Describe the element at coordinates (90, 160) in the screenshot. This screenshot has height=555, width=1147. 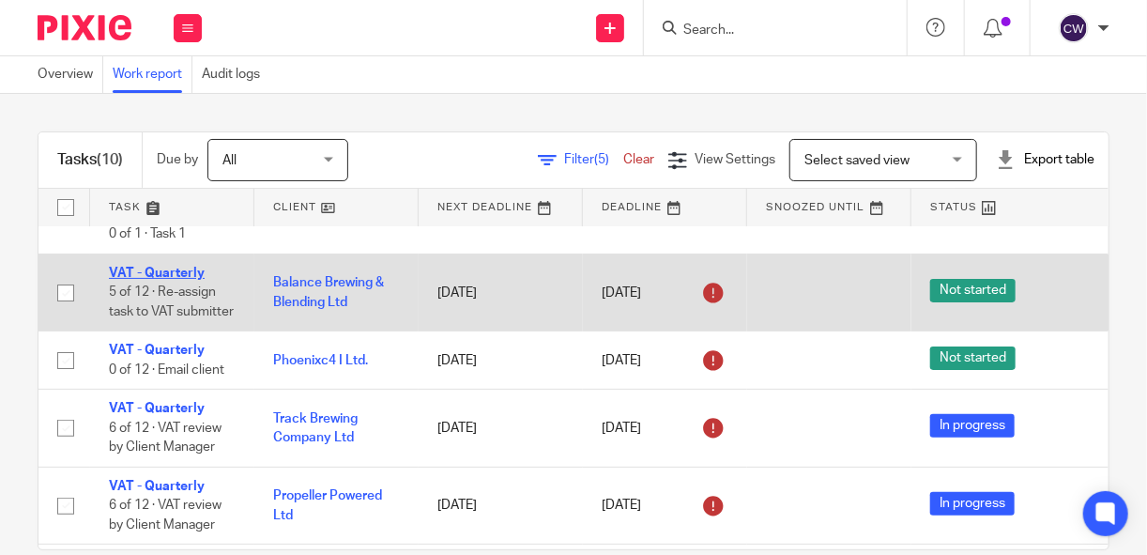
I see `h1: Tasks` at that location.